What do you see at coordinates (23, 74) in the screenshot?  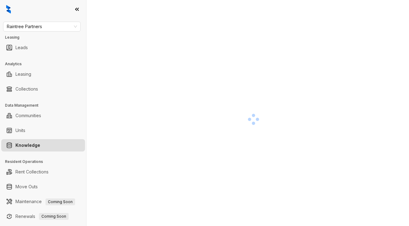 I see `a: Leasing` at bounding box center [23, 74].